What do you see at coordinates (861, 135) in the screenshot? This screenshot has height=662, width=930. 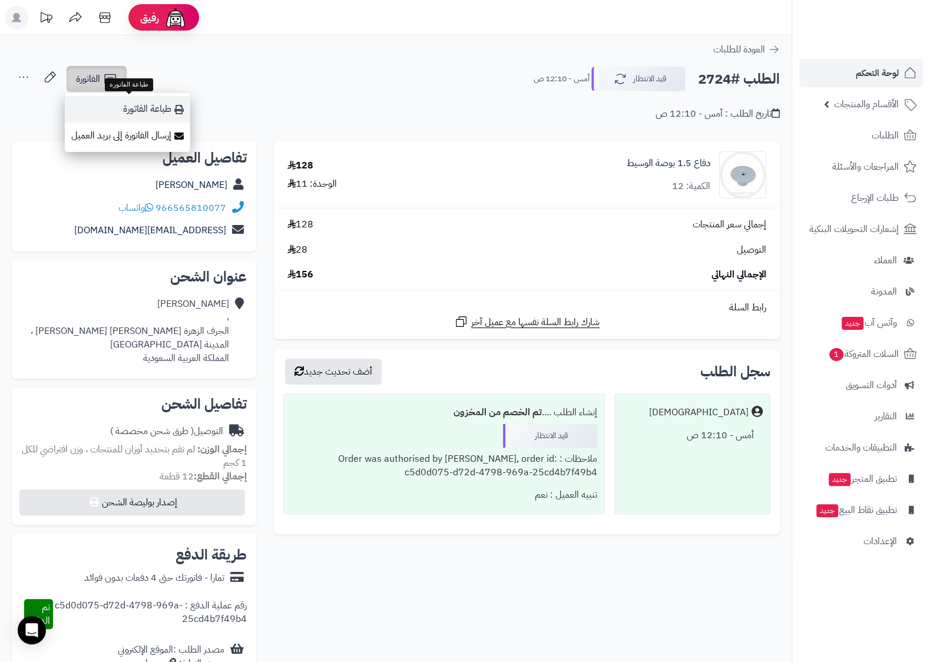 I see `a: الطلبات` at bounding box center [861, 135].